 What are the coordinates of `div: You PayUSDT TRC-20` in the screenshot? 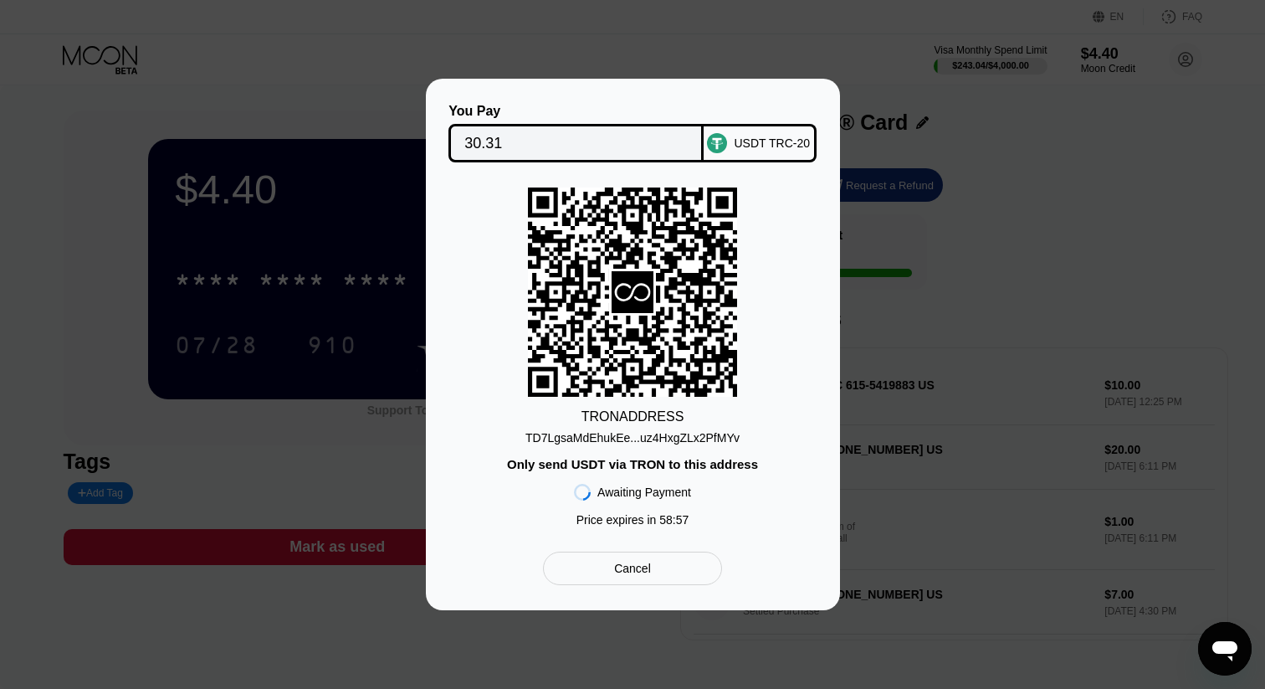 It's located at (633, 133).